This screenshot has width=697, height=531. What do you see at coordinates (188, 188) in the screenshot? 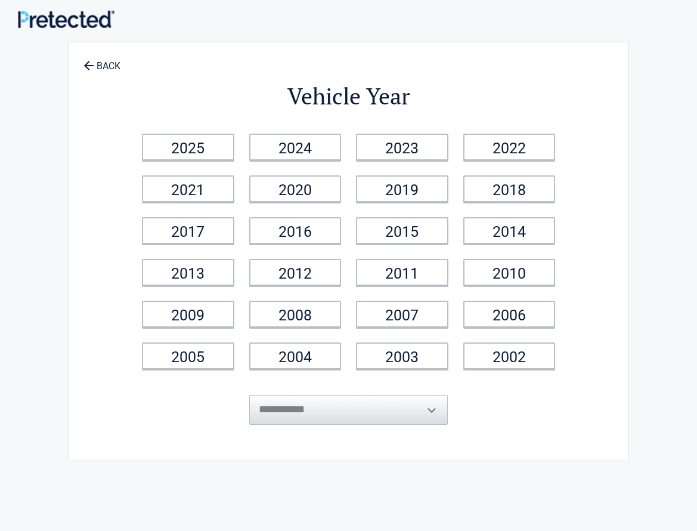
I see `a: 2021` at bounding box center [188, 188].